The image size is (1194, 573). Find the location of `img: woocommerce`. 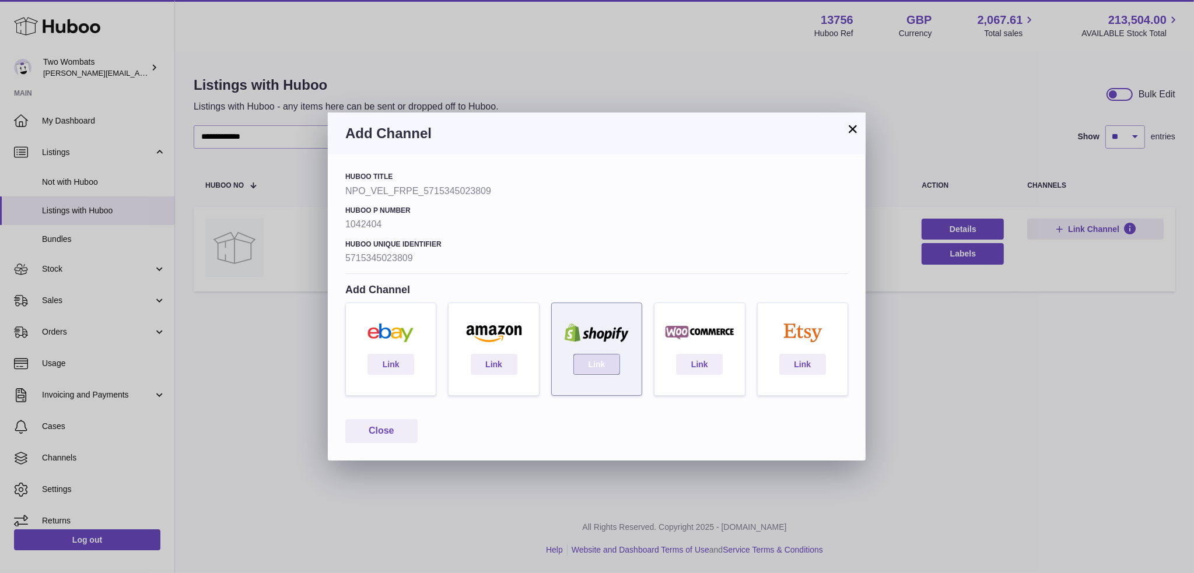

img: woocommerce is located at coordinates (699, 333).